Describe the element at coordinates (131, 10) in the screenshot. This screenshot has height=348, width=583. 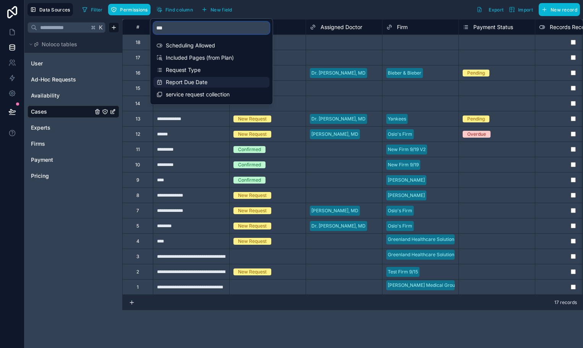
I see `a: Permissions` at that location.